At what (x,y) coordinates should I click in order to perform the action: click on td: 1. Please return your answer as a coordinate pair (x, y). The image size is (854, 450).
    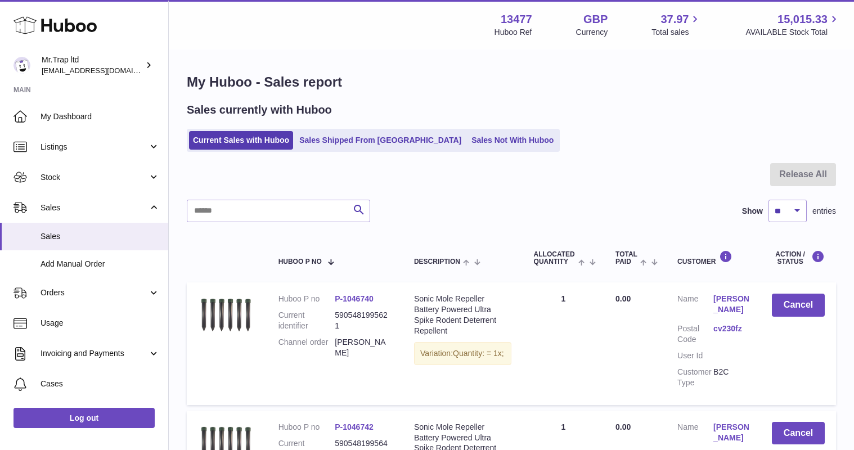
    Looking at the image, I should click on (563, 343).